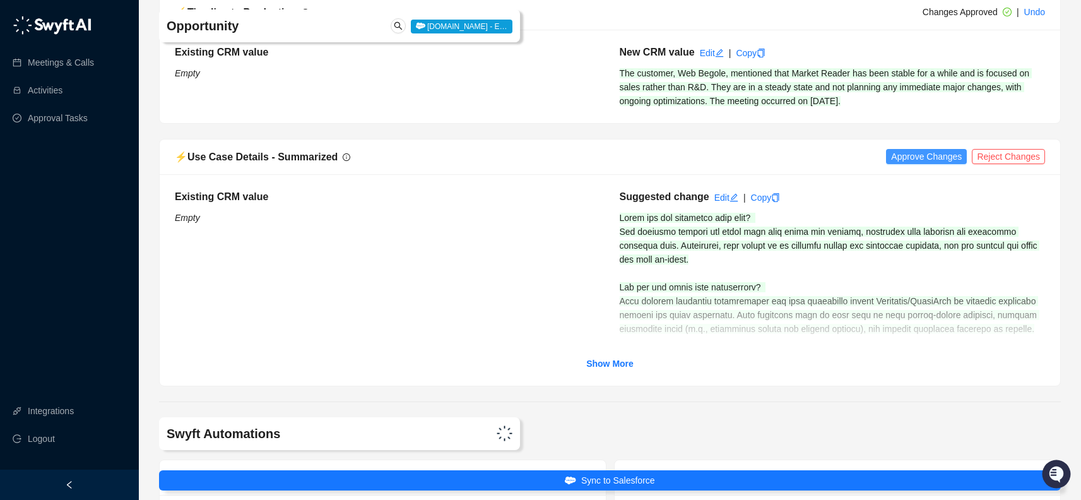 Image resolution: width=1081 pixels, height=500 pixels. I want to click on span: Docs, so click(36, 183).